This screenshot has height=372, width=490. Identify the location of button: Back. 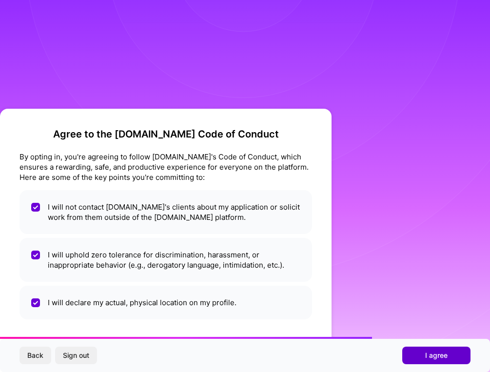
(35, 356).